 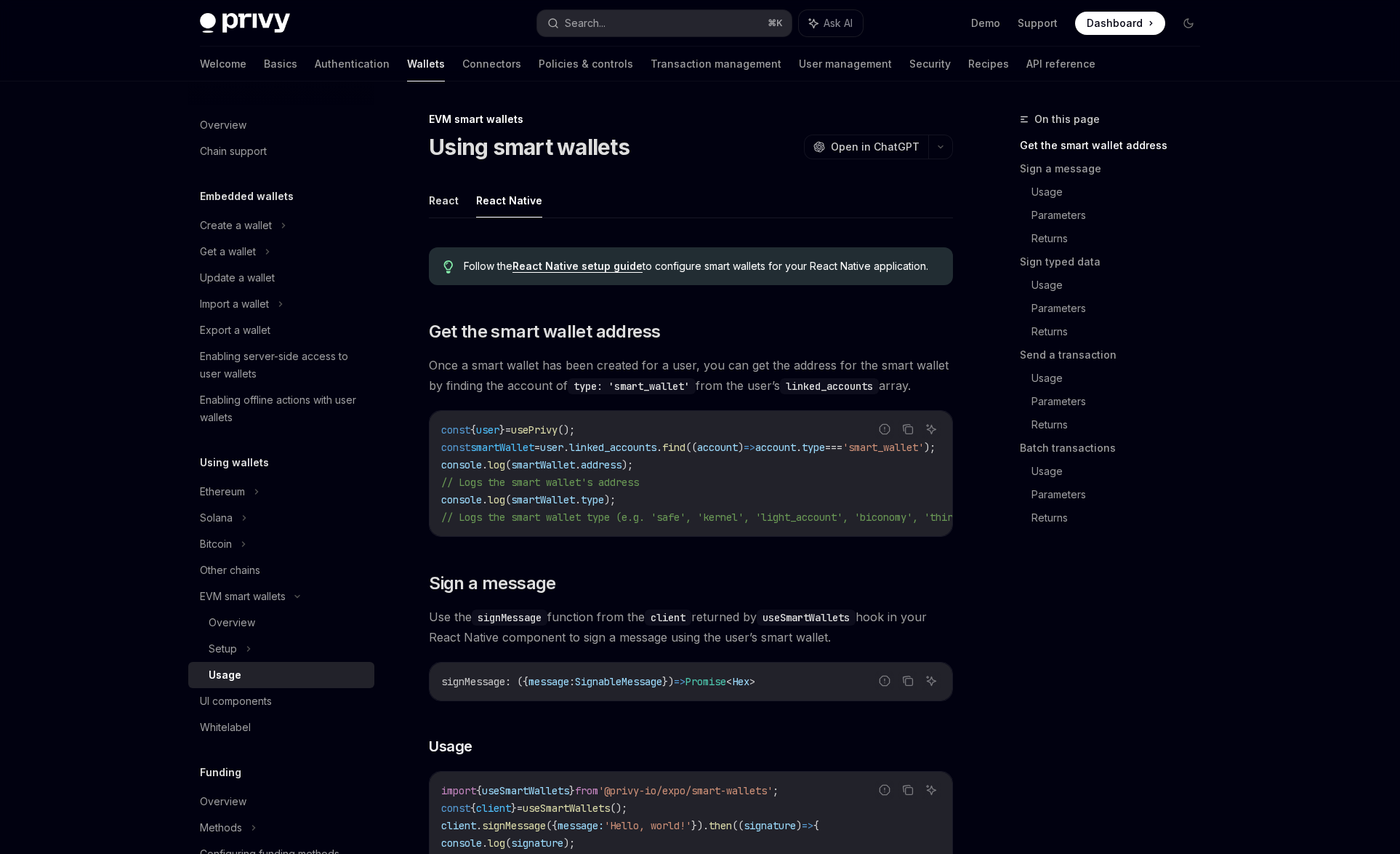 What do you see at coordinates (448, 267) in the screenshot?
I see `svg: Tip` at bounding box center [448, 267].